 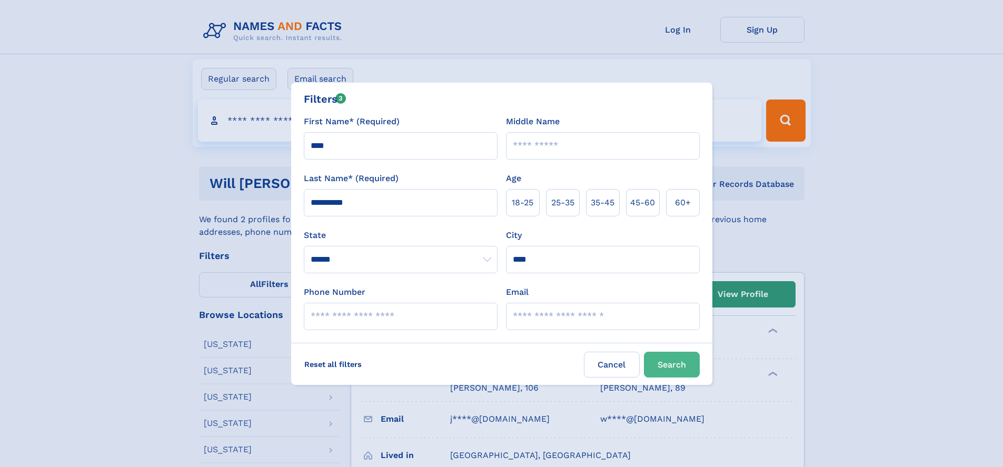 What do you see at coordinates (611, 364) in the screenshot?
I see `label: Cancel` at bounding box center [611, 364].